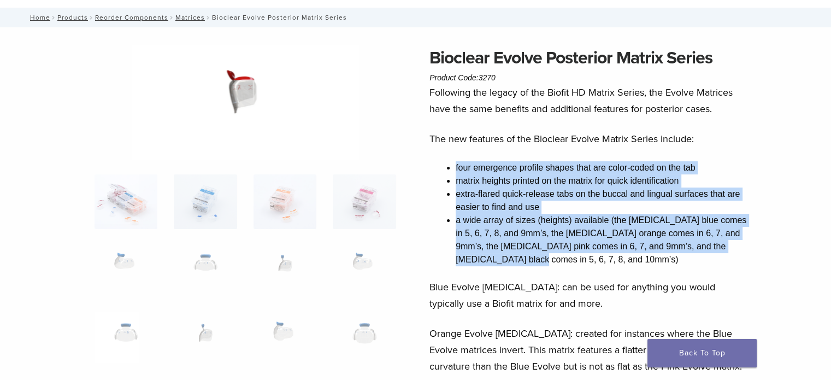  Describe the element at coordinates (132, 17) in the screenshot. I see `a: Reorder Components` at that location.